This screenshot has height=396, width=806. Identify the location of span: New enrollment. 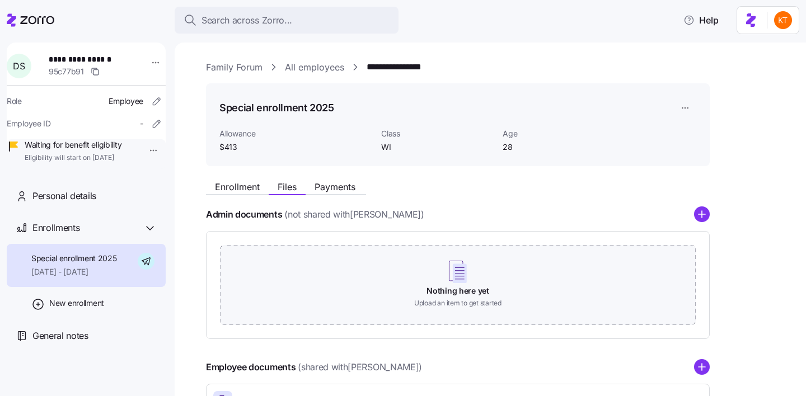
(77, 303).